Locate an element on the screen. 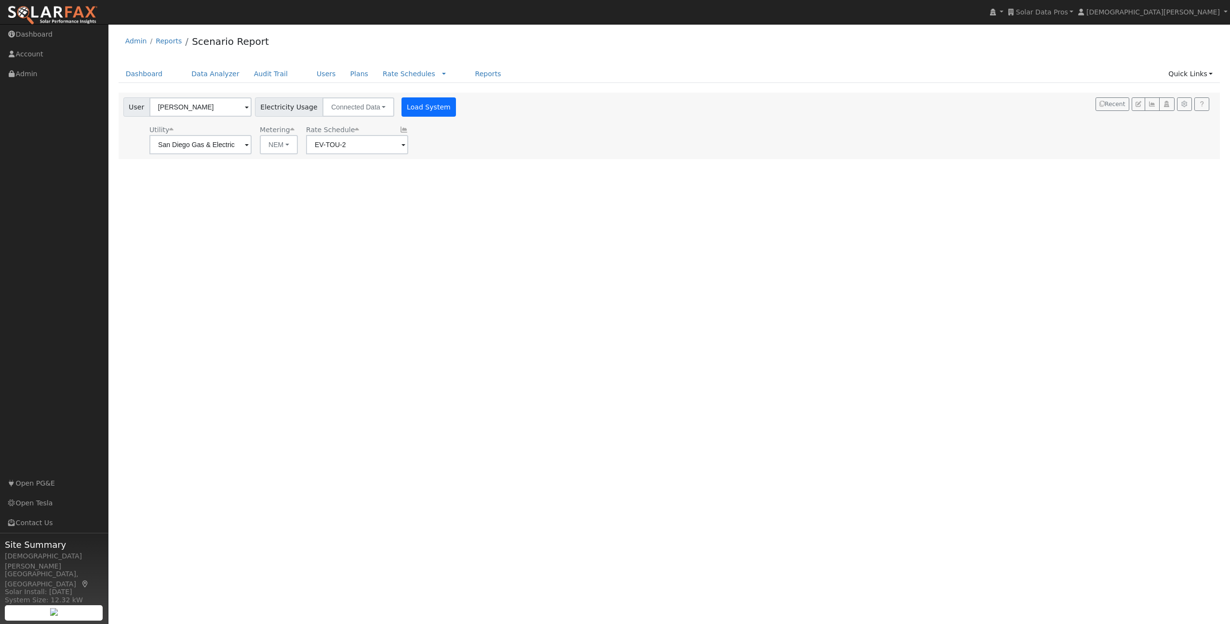 Image resolution: width=1230 pixels, height=624 pixels. div: System Size: 12.32 kW is located at coordinates (54, 600).